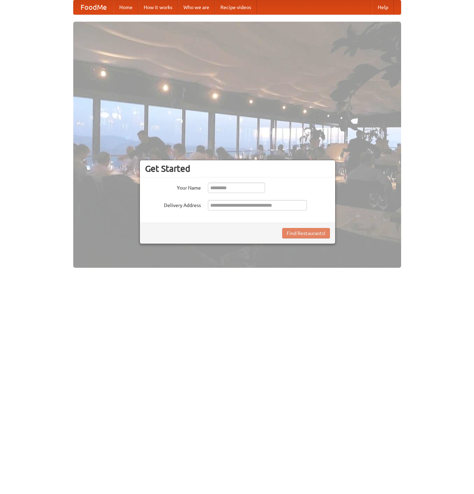 The height and width of the screenshot is (494, 474). I want to click on label: Delivery Address, so click(173, 204).